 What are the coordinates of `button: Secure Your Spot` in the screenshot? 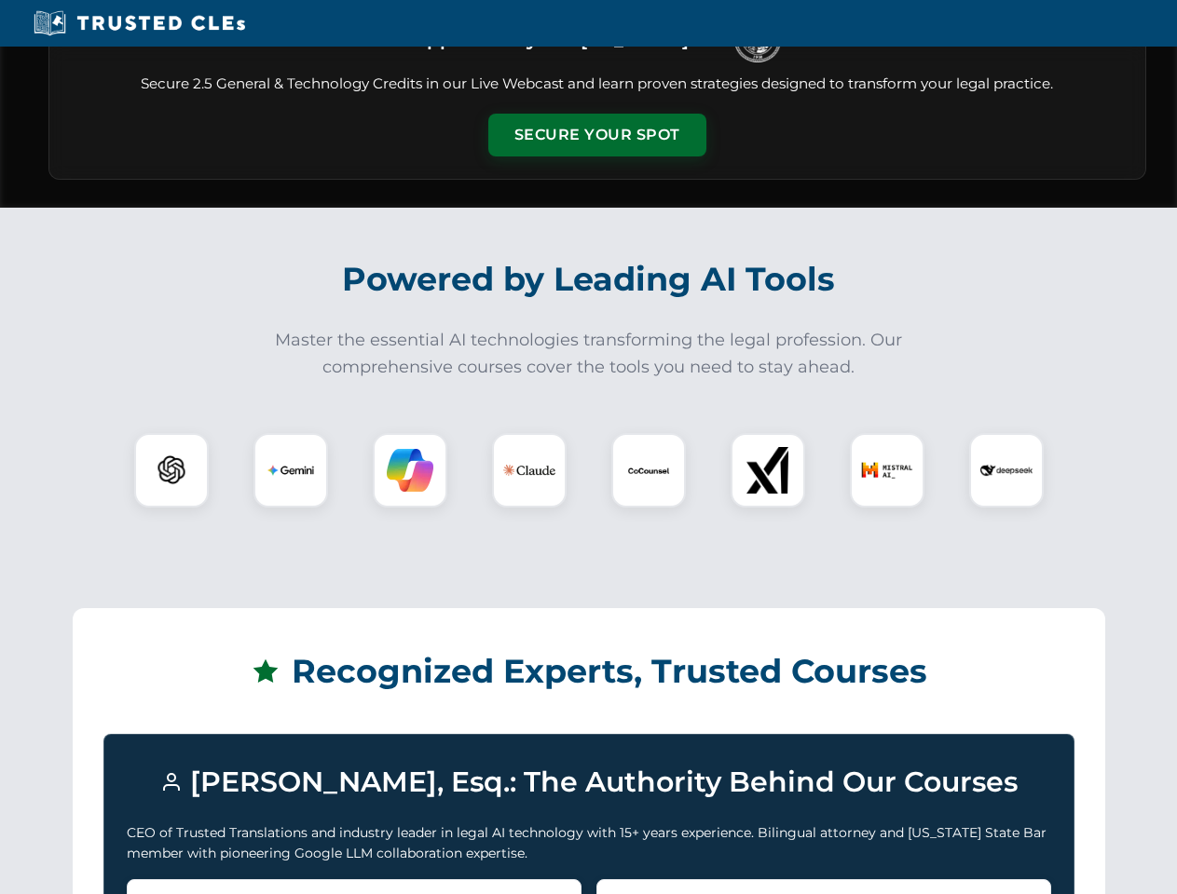 It's located at (597, 135).